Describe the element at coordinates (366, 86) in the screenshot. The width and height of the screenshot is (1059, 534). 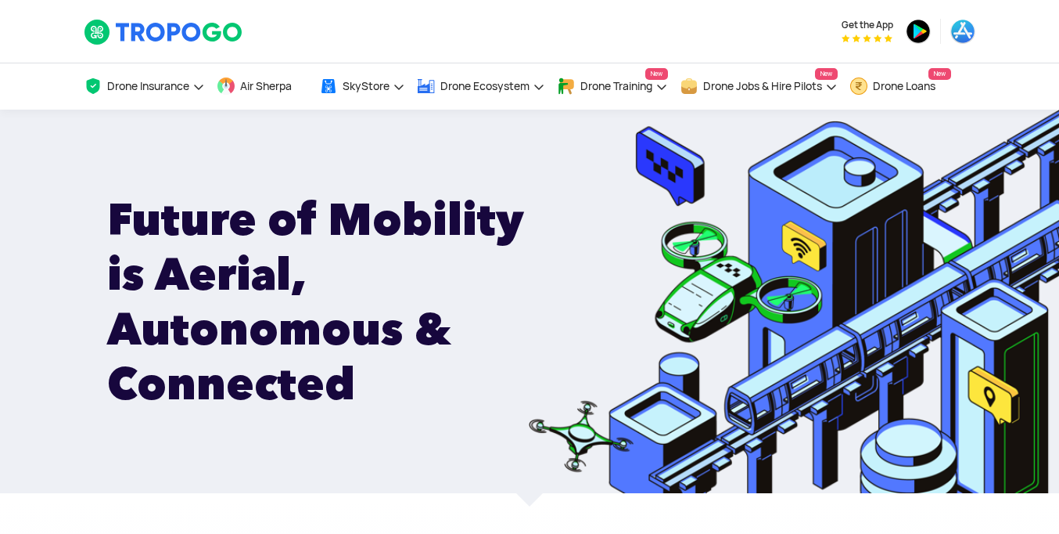
I see `span: SkyStore` at that location.